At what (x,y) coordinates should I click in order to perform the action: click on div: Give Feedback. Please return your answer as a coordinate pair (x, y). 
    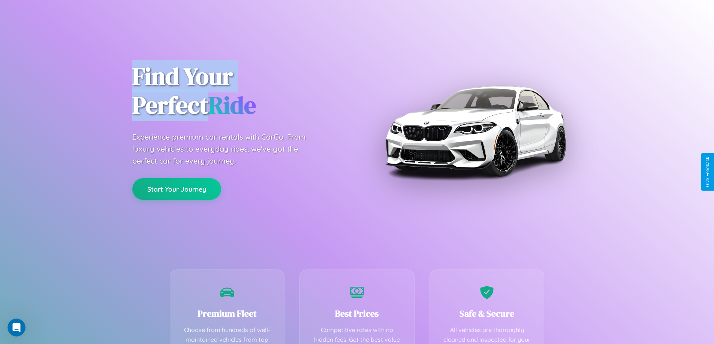
    Looking at the image, I should click on (708, 172).